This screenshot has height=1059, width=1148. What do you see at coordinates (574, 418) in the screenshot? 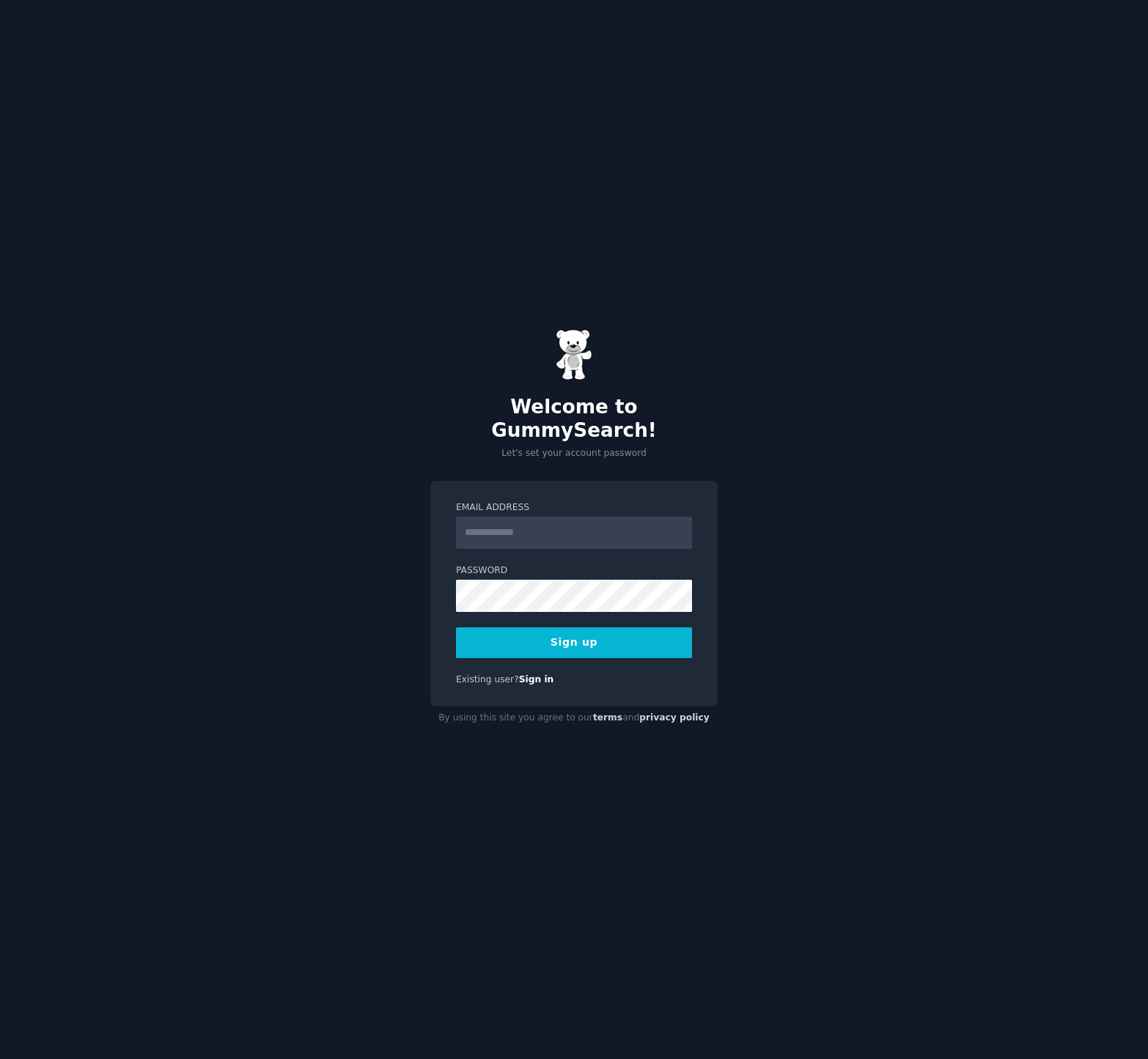
I see `h2: Welcome to GummySearch!` at bounding box center [574, 418].